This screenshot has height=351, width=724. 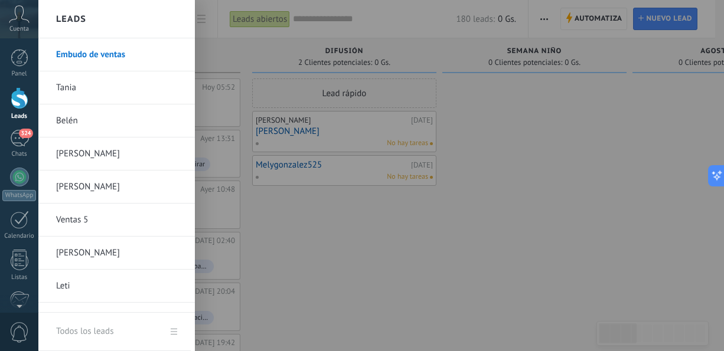 I want to click on span: 324, so click(x=25, y=133).